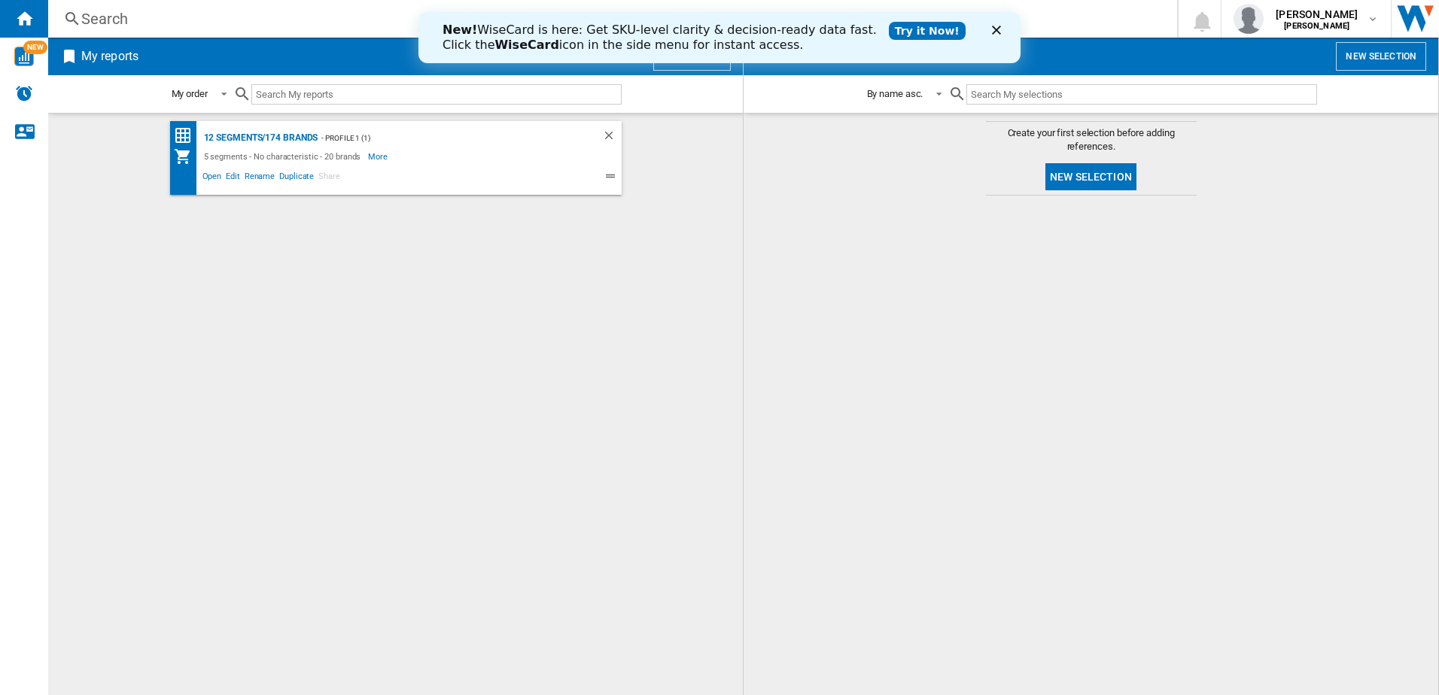 The image size is (1439, 695). I want to click on input: Search My selections, so click(1141, 94).